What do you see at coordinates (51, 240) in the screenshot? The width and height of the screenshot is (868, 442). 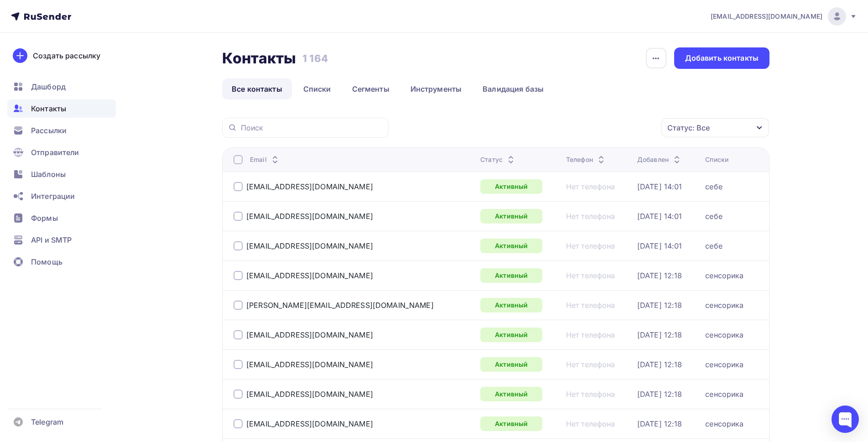 I see `span: API и SMTP` at bounding box center [51, 240].